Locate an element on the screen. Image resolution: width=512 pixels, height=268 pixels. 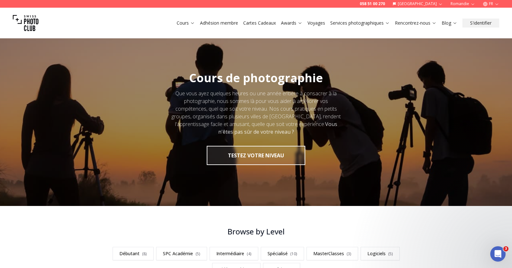
a: SPC Académie(5) is located at coordinates (181, 254).